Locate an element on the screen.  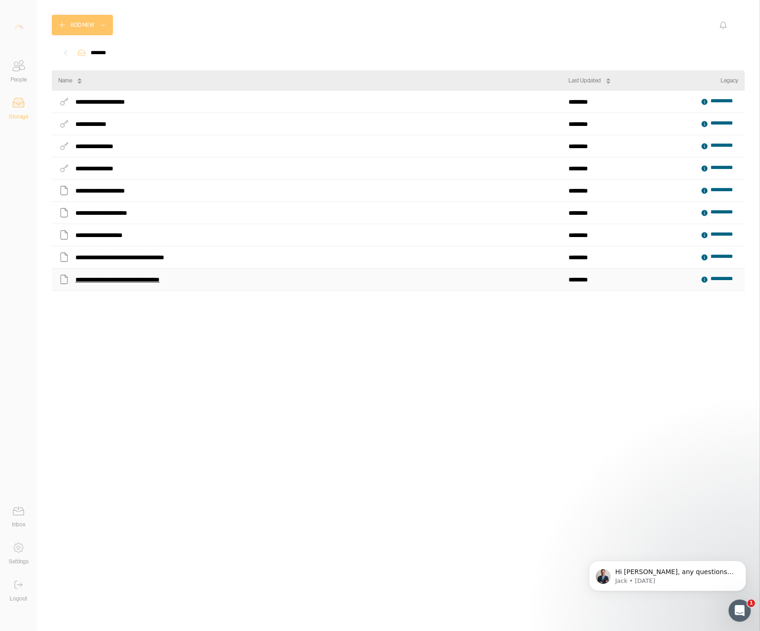
div: People is located at coordinates (19, 80).